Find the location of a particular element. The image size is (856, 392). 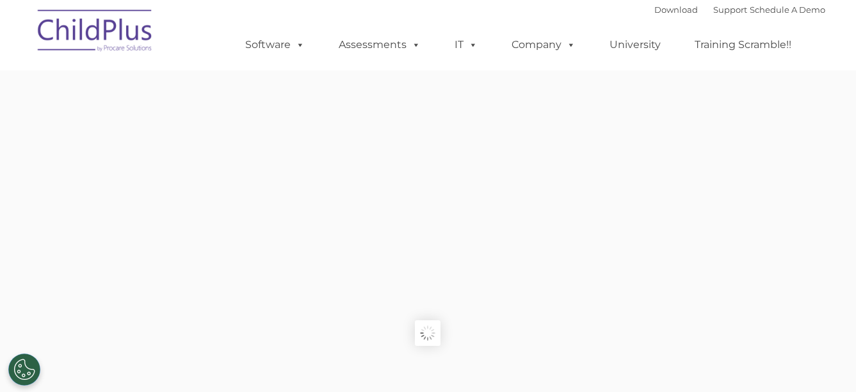

img: ChildPlus by Procare Solutions is located at coordinates (95, 33).